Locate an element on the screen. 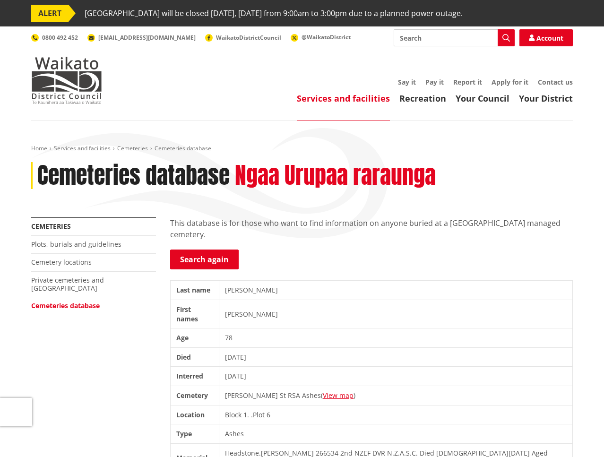  img: Waikato District Council - Te Kaunihera aa Takiwaa o Waikato is located at coordinates (67, 80).